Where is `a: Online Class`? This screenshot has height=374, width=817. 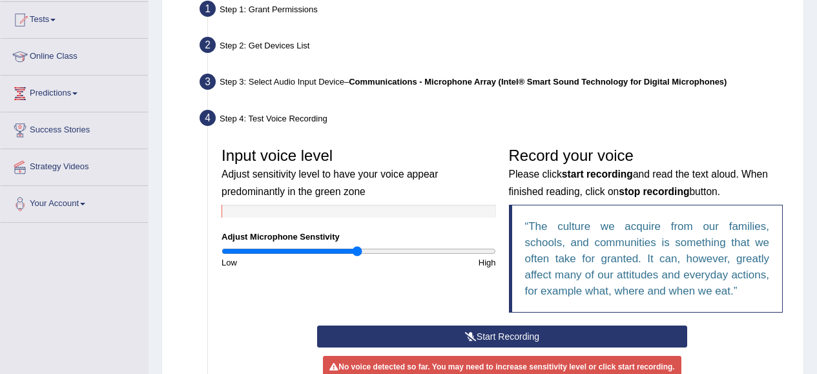
a: Online Class is located at coordinates (74, 55).